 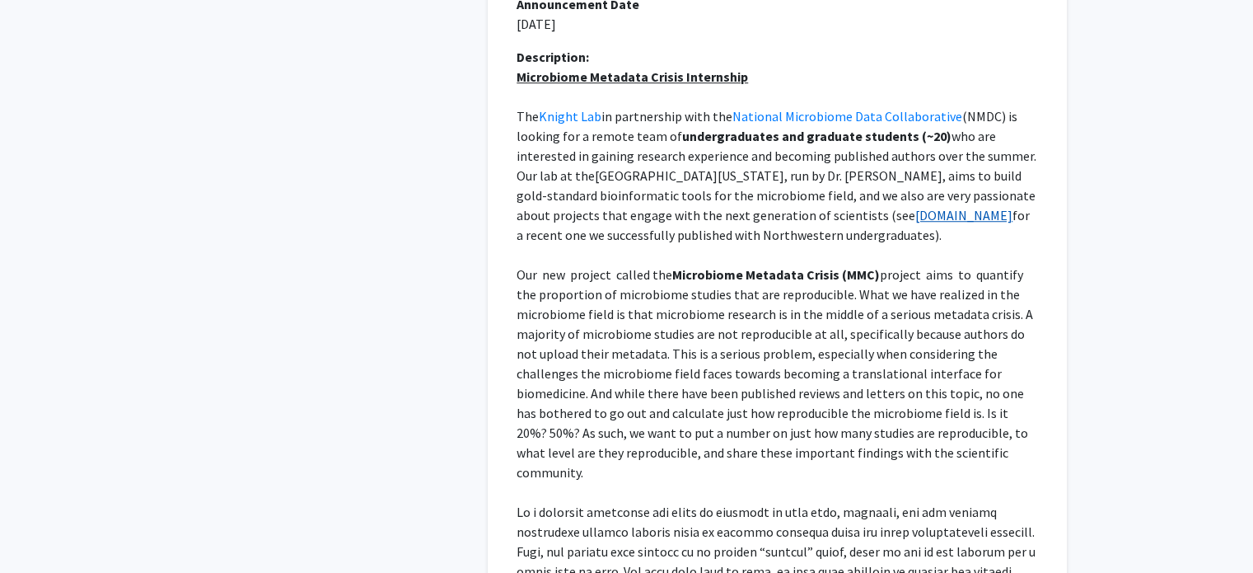 I want to click on span: project aims to quantify the proportion of microbiome studies that are reproducible. What we have..., so click(x=776, y=373).